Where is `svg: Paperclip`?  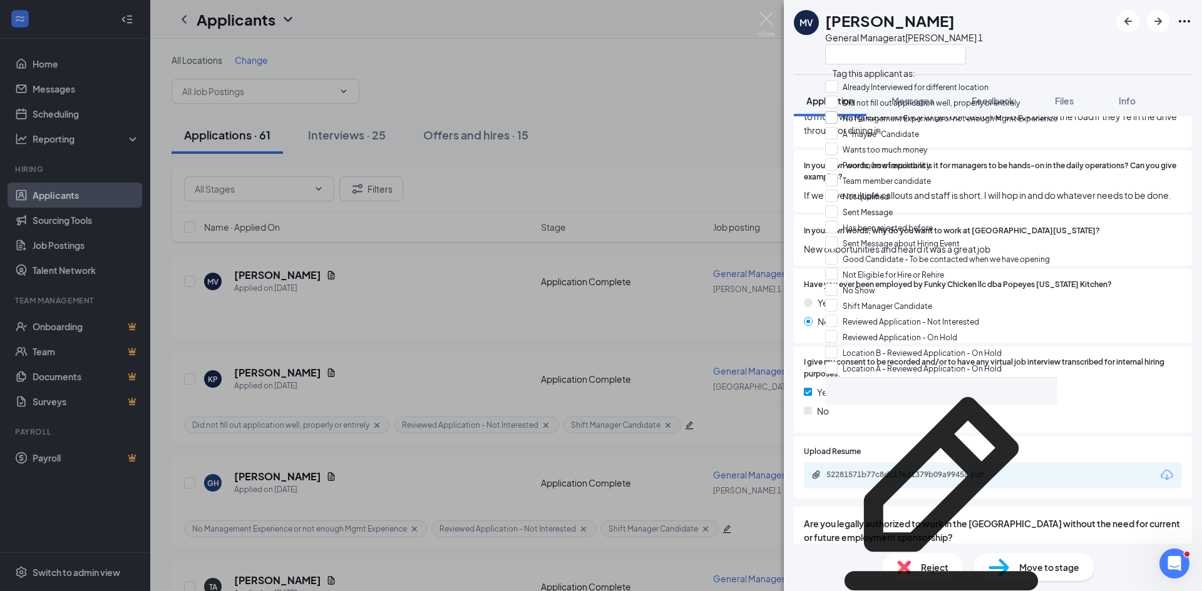 svg: Paperclip is located at coordinates (816, 475).